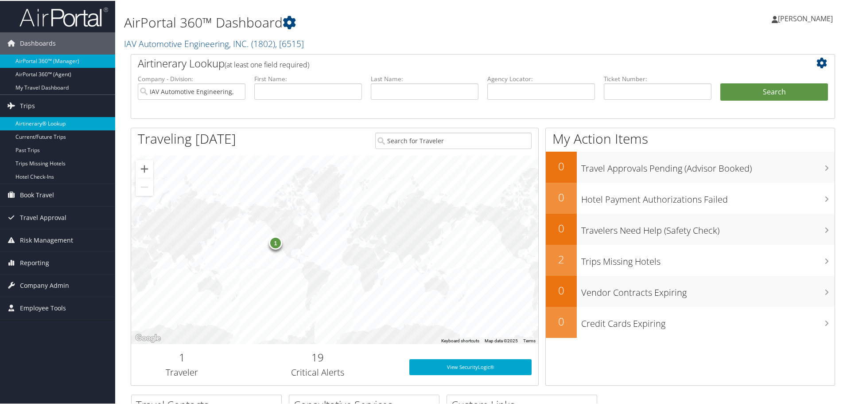  I want to click on span: Employee Tools, so click(43, 307).